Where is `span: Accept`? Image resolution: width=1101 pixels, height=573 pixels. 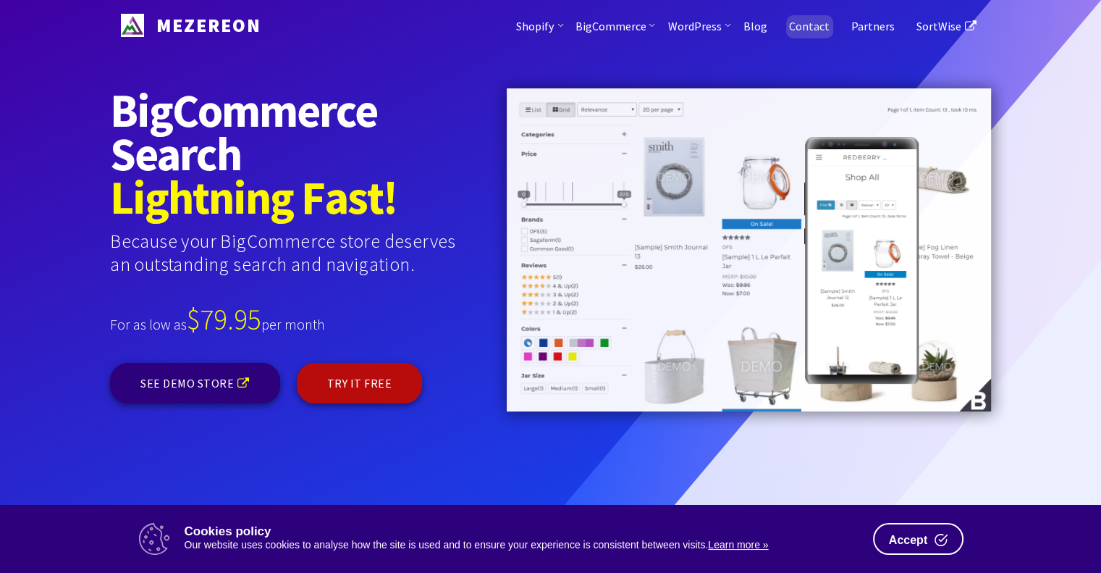 span: Accept is located at coordinates (908, 540).